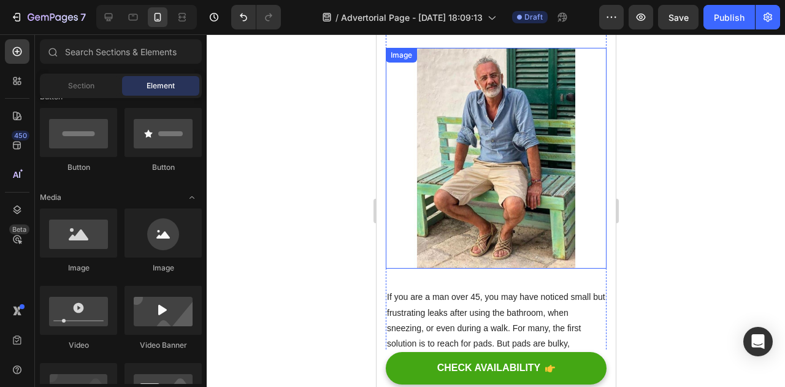 The height and width of the screenshot is (387, 785). What do you see at coordinates (20, 136) in the screenshot?
I see `div: 450` at bounding box center [20, 136].